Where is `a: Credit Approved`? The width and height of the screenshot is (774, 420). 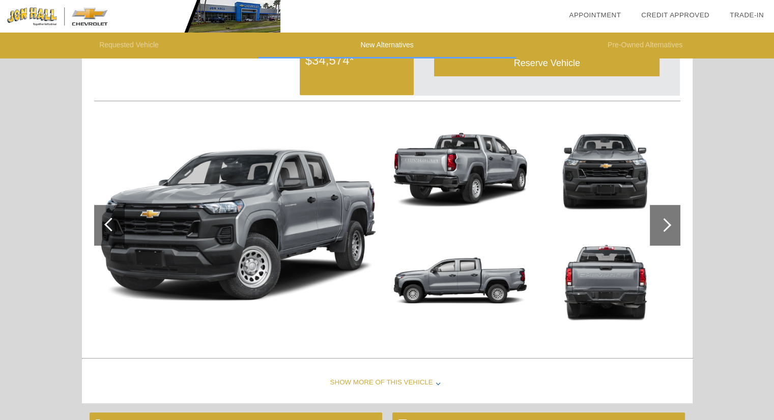 a: Credit Approved is located at coordinates (676, 15).